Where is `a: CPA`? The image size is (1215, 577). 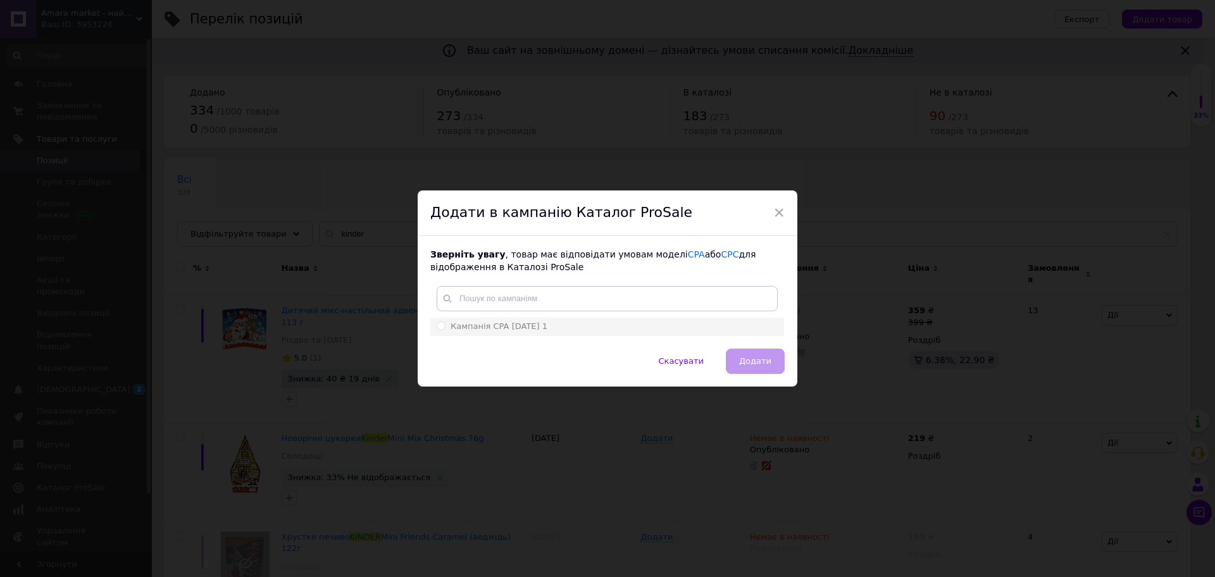 a: CPA is located at coordinates (696, 254).